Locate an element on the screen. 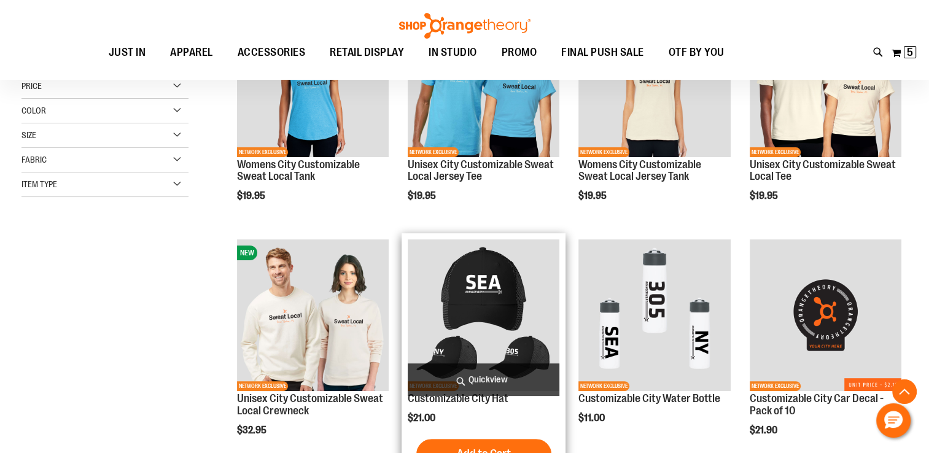 The image size is (929, 453). a: Customizable City Hat is located at coordinates (458, 398).